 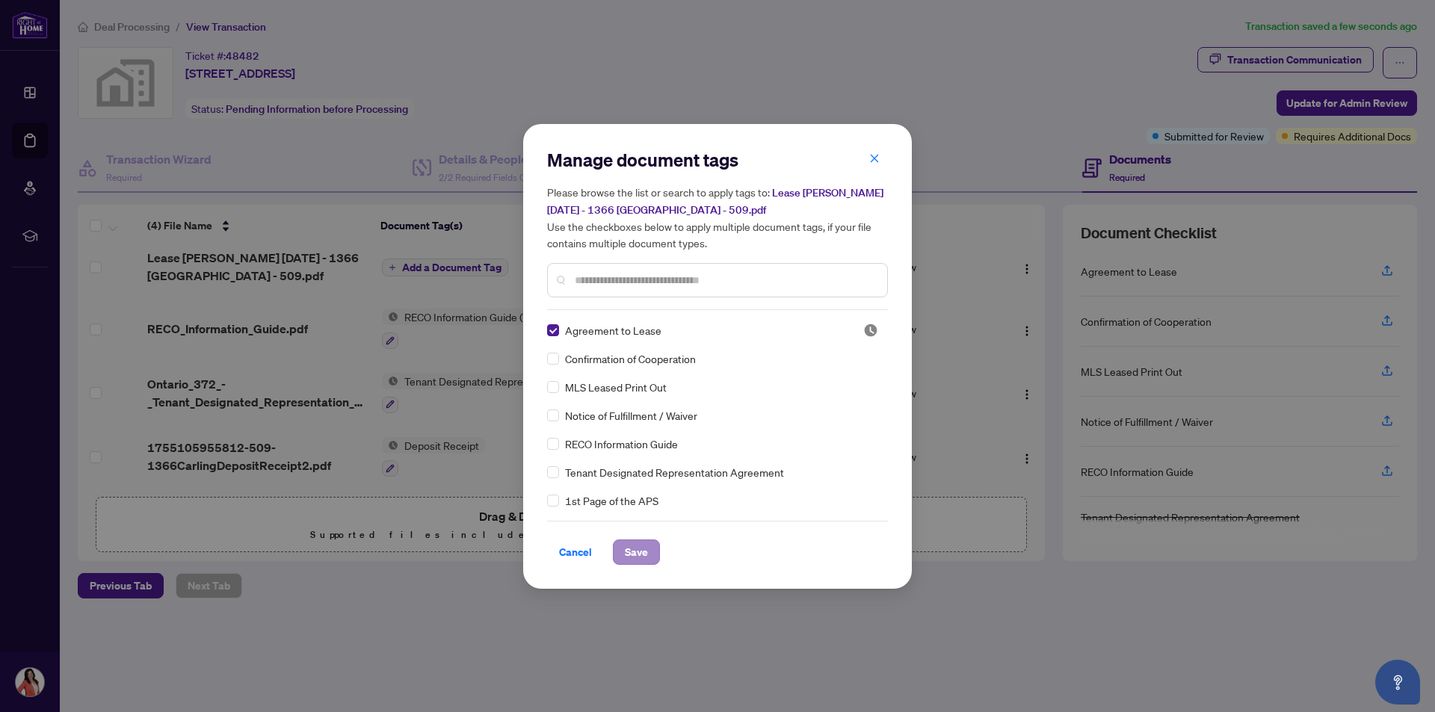 I want to click on span: Agreement to Lease, so click(x=613, y=330).